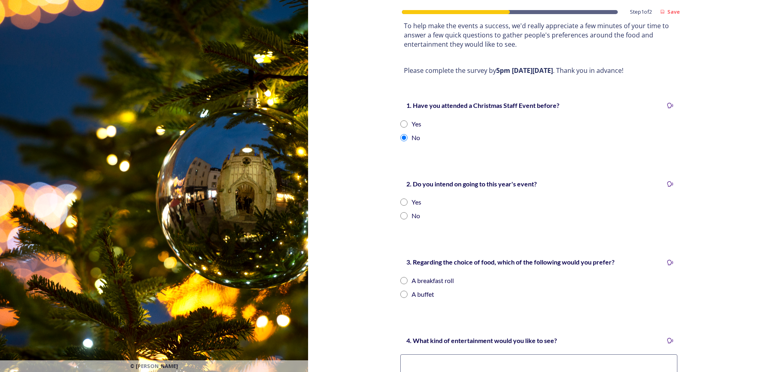  Describe the element at coordinates (539, 70) in the screenshot. I see `p: Please complete the survey by . Thank you in advance!` at that location.